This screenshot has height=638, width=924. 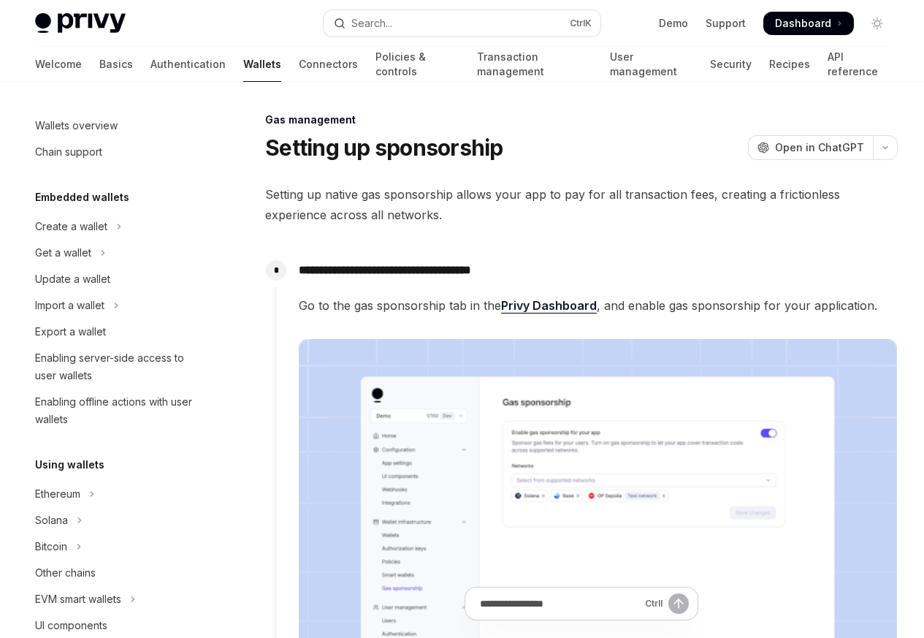 What do you see at coordinates (72, 279) in the screenshot?
I see `div: Update a wallet` at bounding box center [72, 279].